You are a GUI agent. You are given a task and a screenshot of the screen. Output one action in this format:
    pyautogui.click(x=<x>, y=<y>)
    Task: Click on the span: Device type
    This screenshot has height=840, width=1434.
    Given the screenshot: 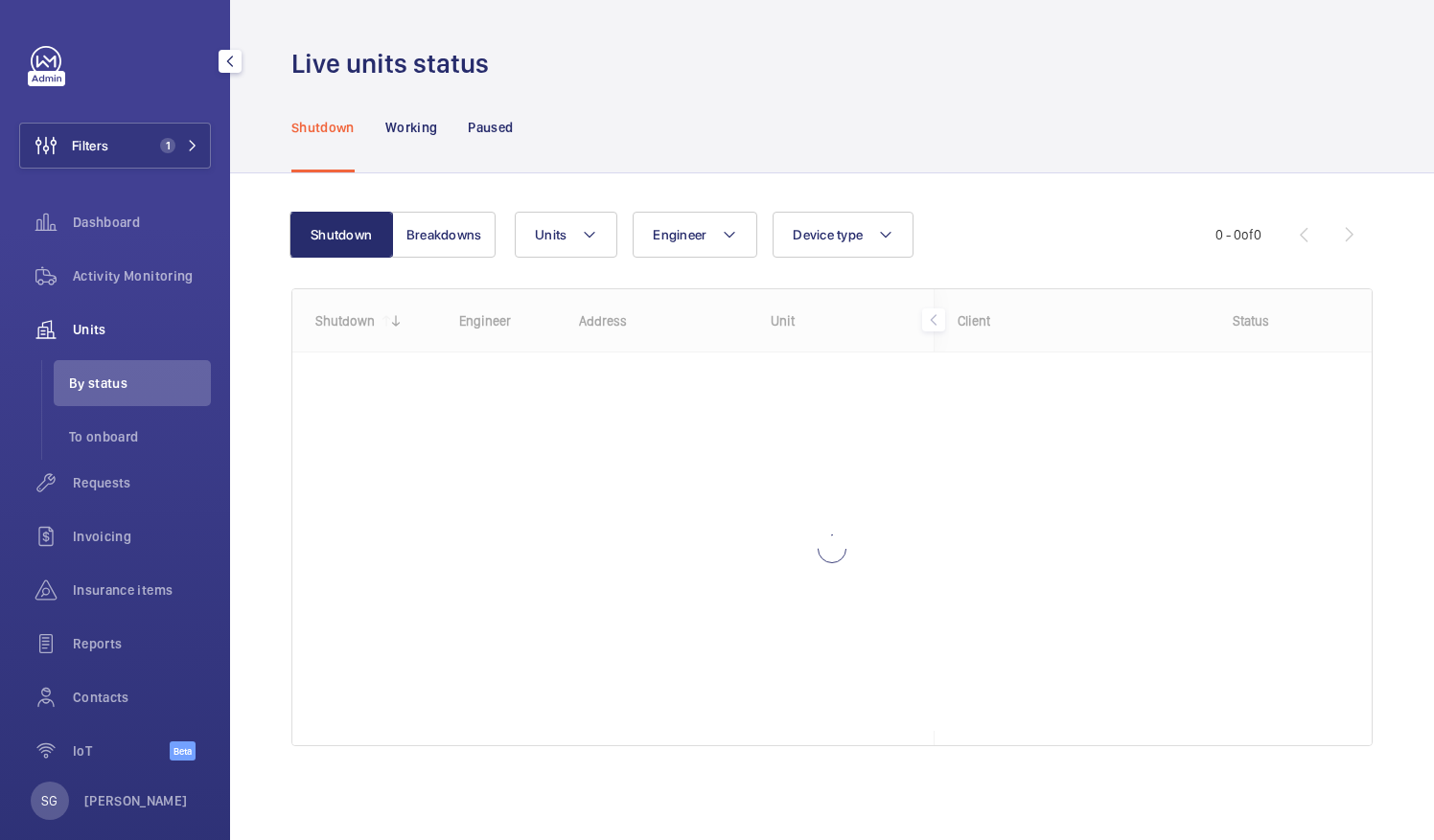 What is the action you would take?
    pyautogui.click(x=827, y=235)
    